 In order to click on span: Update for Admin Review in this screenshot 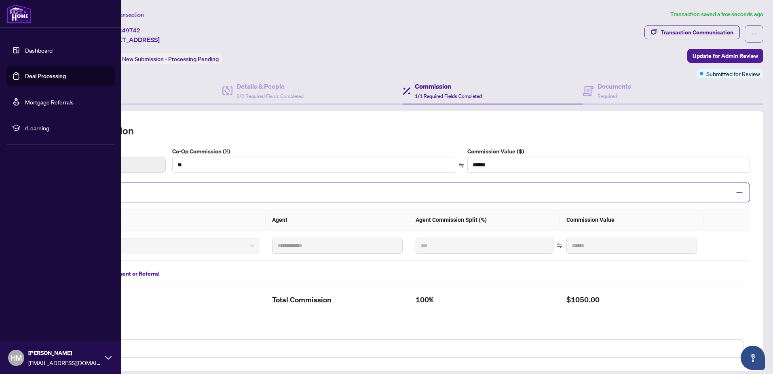, I will do `click(725, 56)`.